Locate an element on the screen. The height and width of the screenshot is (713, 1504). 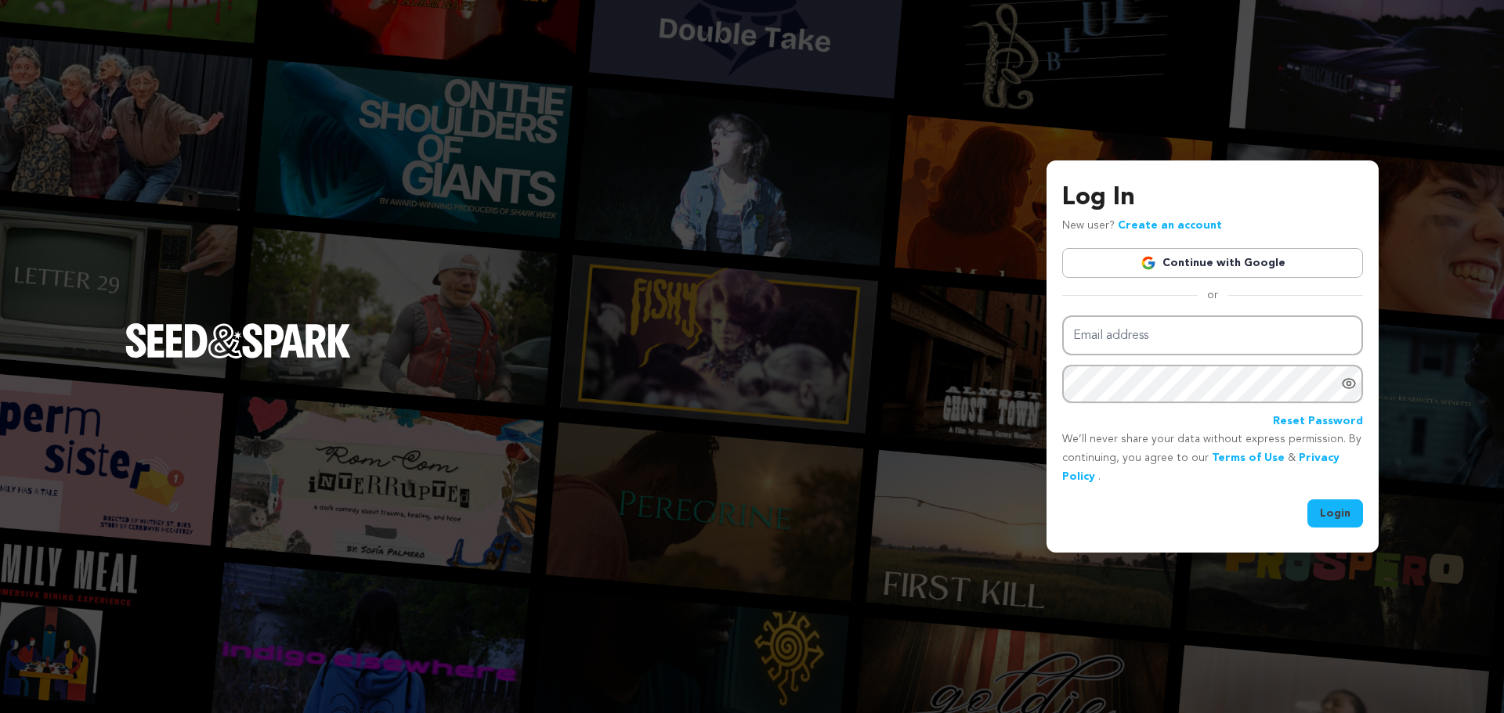
a: Show password as plain text. Warning: this will display your password on the screen. is located at coordinates (1349, 384).